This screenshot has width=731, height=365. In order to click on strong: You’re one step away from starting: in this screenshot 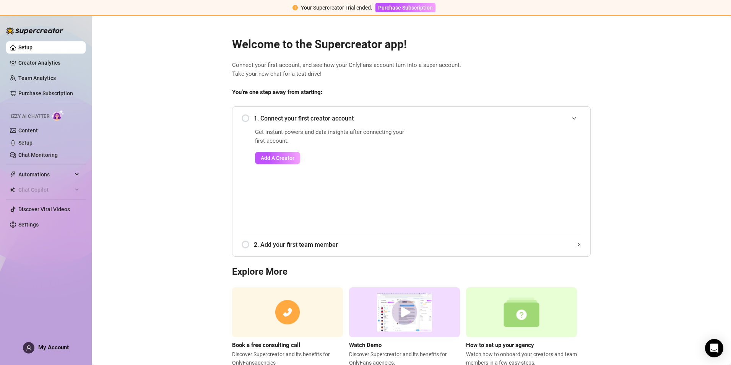, I will do `click(277, 92)`.